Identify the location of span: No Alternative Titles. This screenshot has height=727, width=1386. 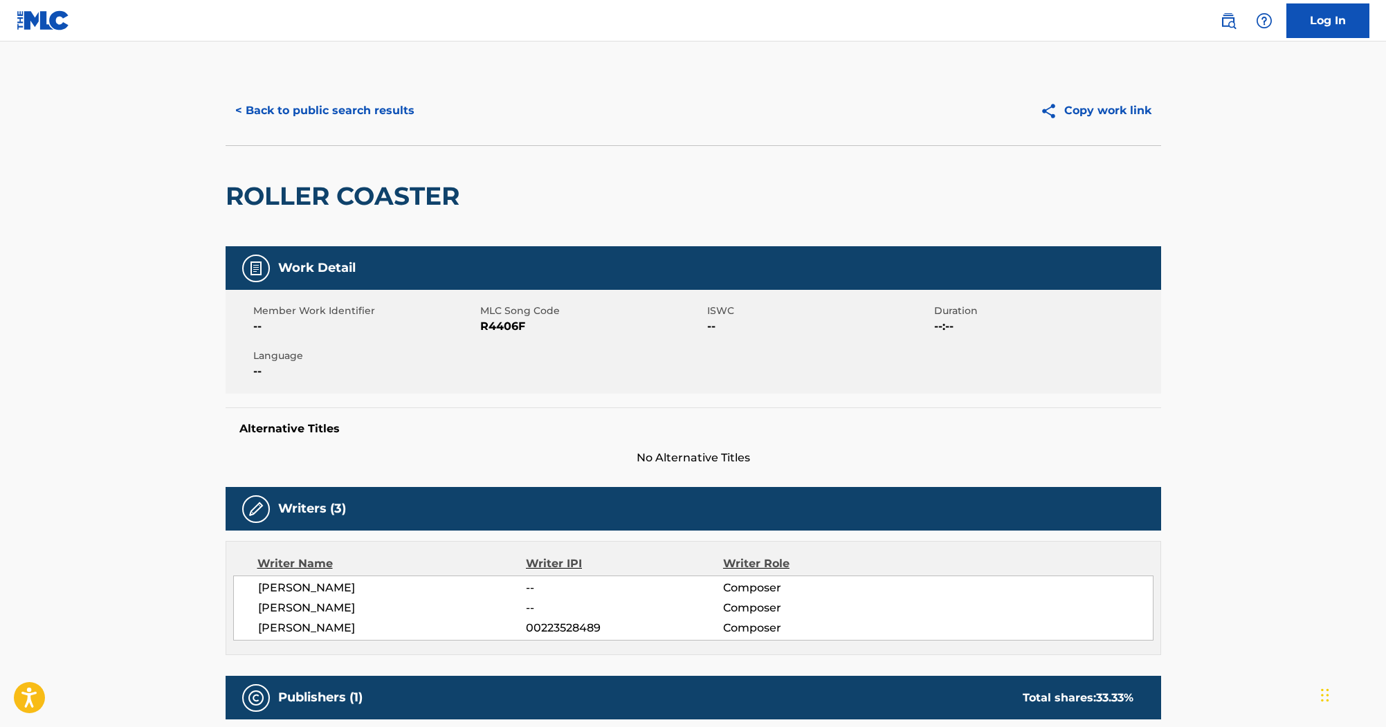
(693, 458).